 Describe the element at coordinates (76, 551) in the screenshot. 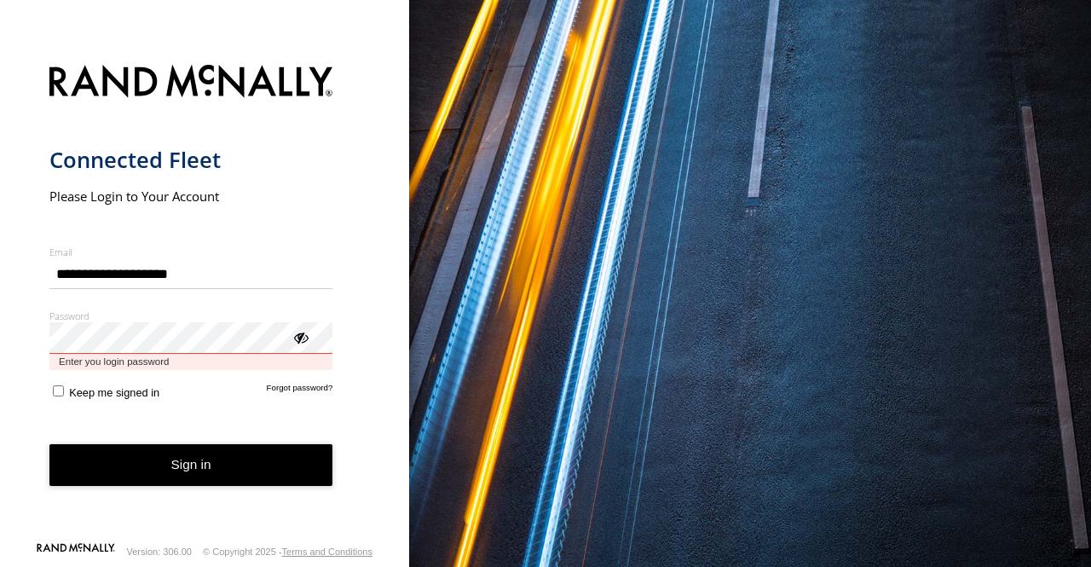

I see `a: Visit our Website` at that location.